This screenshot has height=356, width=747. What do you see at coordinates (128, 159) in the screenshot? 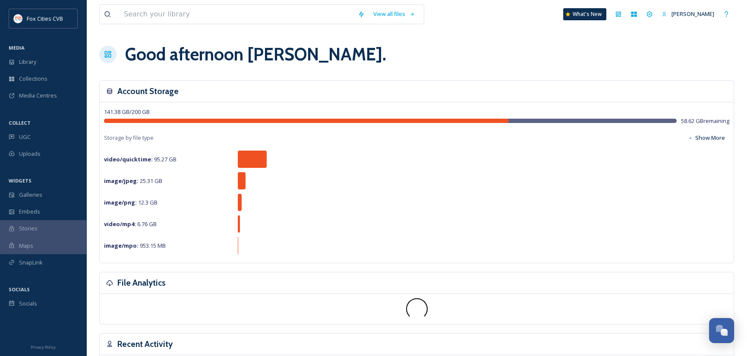
I see `strong: video/quicktime :` at bounding box center [128, 159].